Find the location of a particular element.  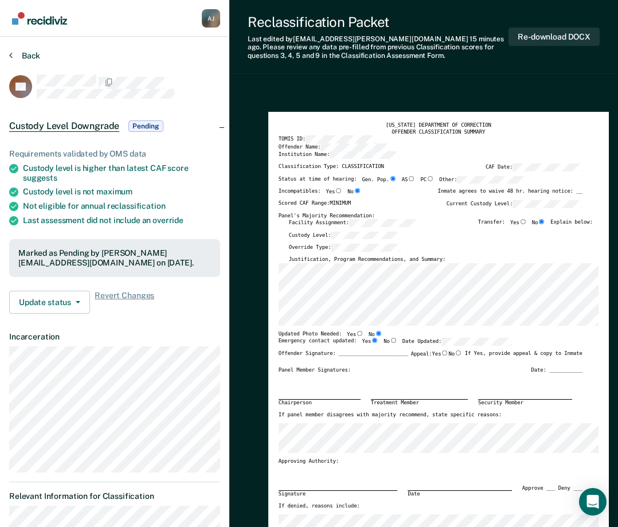

button: Back is located at coordinates (25, 56).